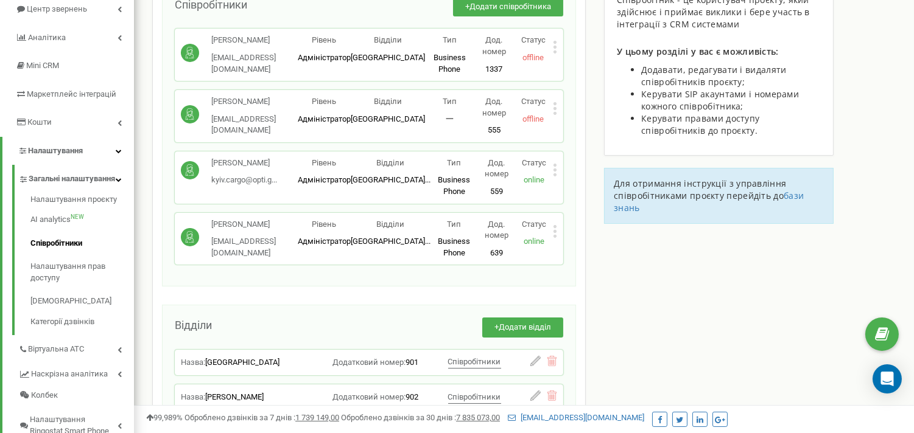 The width and height of the screenshot is (914, 433). Describe the element at coordinates (262, 418) in the screenshot. I see `span: Оброблено дзвінків за 7 днів :` at that location.